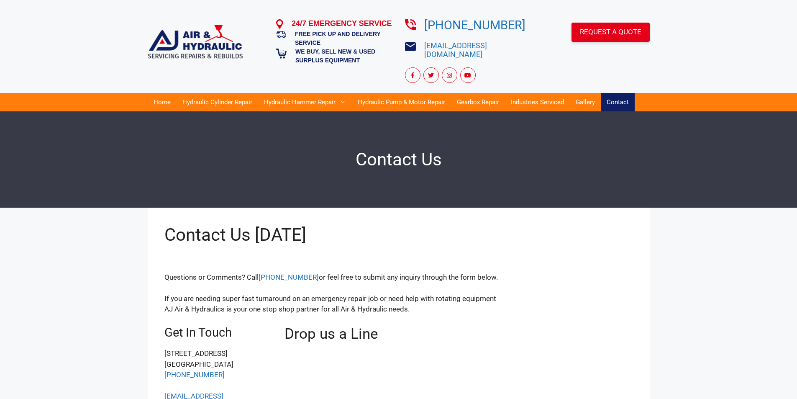 This screenshot has width=797, height=399. I want to click on h3: Get In Touch, so click(218, 332).